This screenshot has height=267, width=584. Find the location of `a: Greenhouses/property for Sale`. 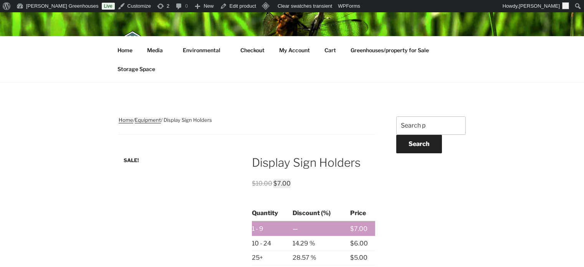

a: Greenhouses/property for Sale is located at coordinates (389, 50).